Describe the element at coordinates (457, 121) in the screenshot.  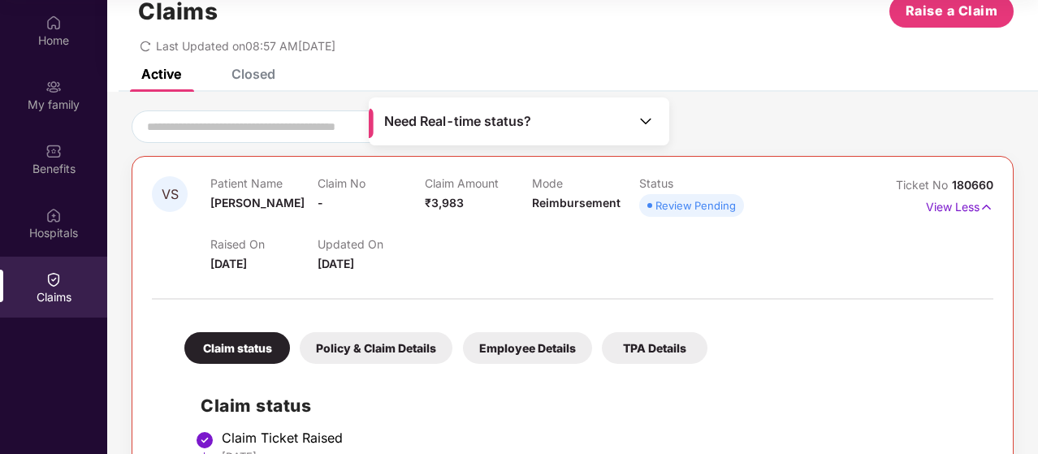
I see `span: Need Real-time status?` at that location.